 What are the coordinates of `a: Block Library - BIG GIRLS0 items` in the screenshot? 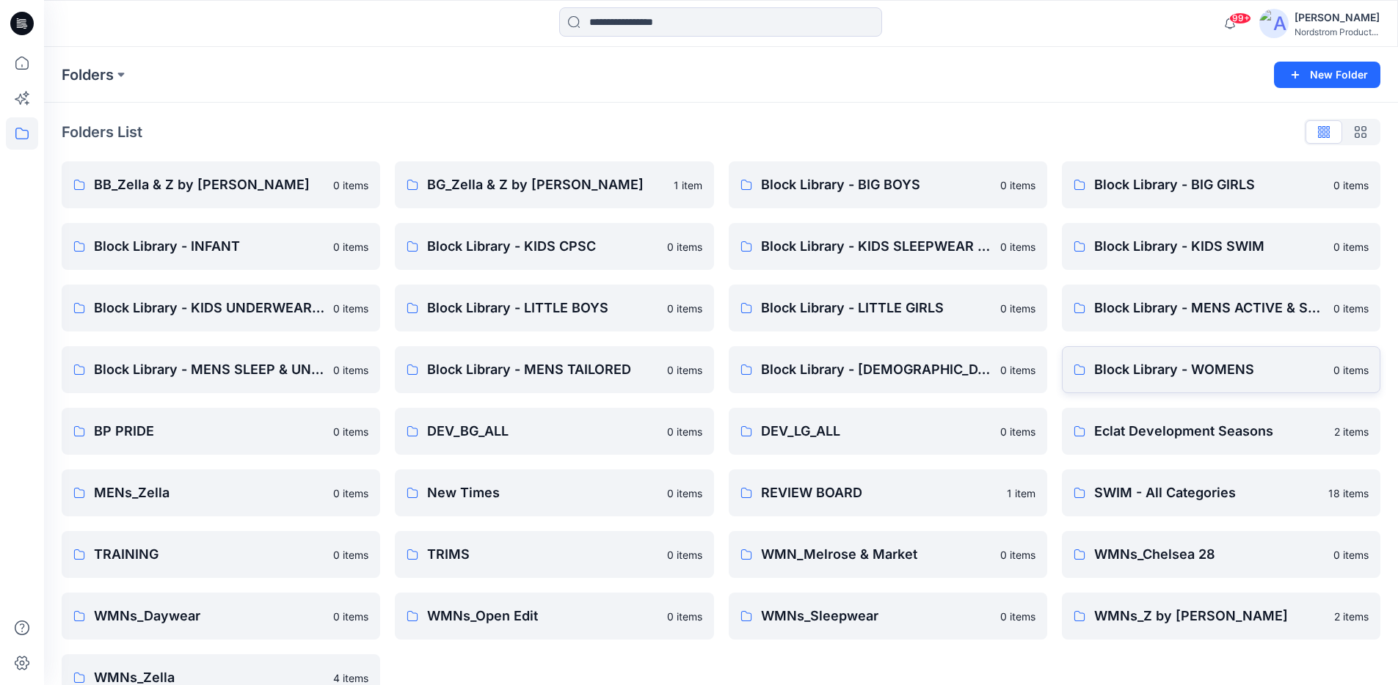 It's located at (1221, 185).